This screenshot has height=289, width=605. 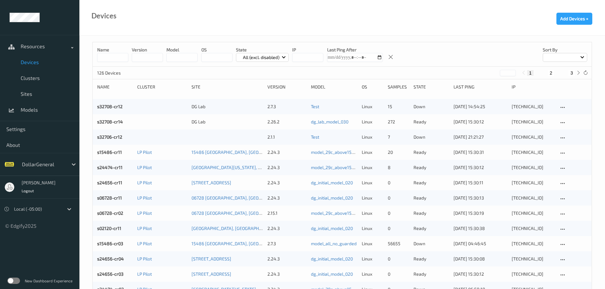 What do you see at coordinates (110, 106) in the screenshot?
I see `a: s32708-cr12` at bounding box center [110, 106].